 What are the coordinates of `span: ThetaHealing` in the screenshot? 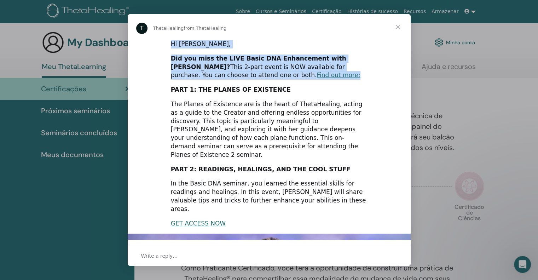 It's located at (168, 28).